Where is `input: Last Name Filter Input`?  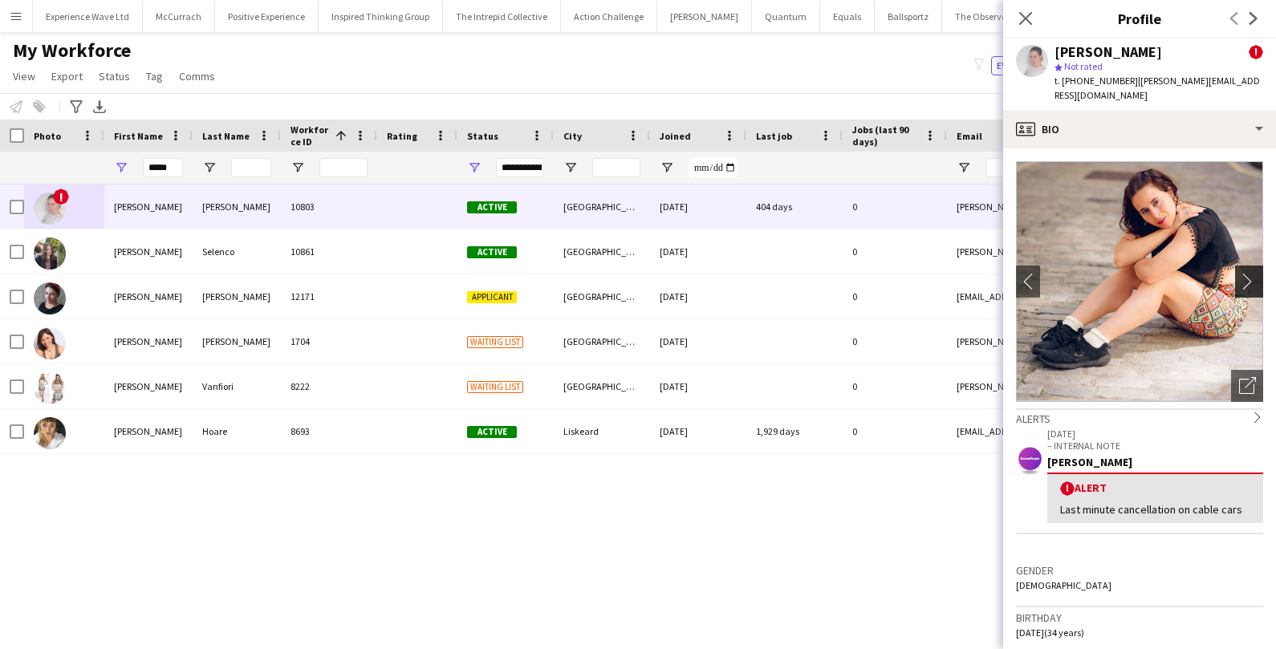
input: Last Name Filter Input is located at coordinates (251, 168).